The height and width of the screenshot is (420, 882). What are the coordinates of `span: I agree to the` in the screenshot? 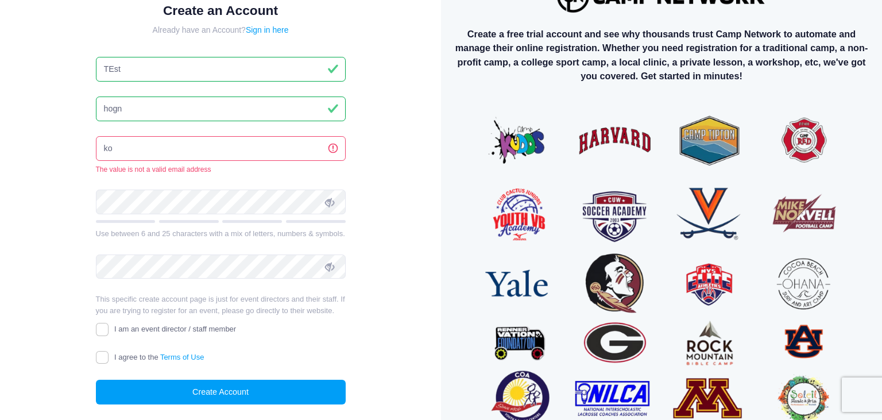 It's located at (159, 356).